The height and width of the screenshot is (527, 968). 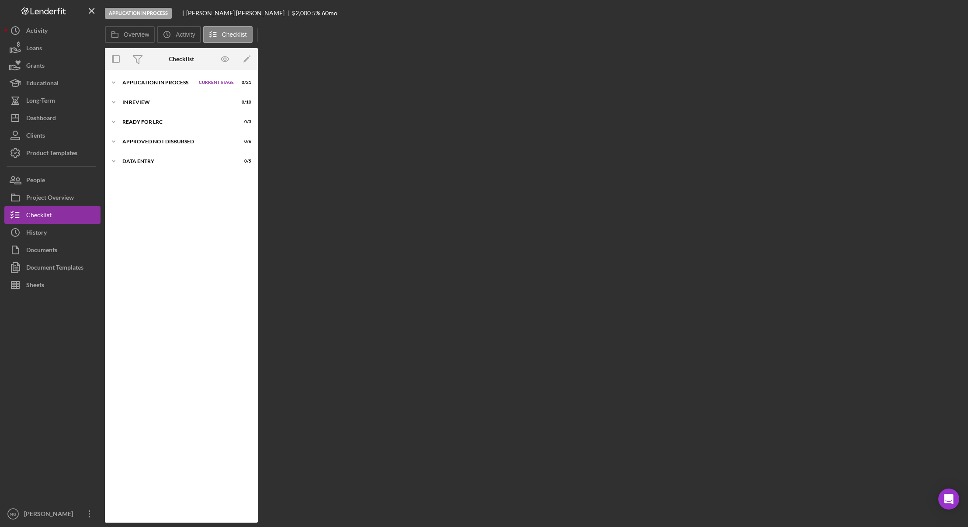 What do you see at coordinates (35, 181) in the screenshot?
I see `div: People` at bounding box center [35, 181].